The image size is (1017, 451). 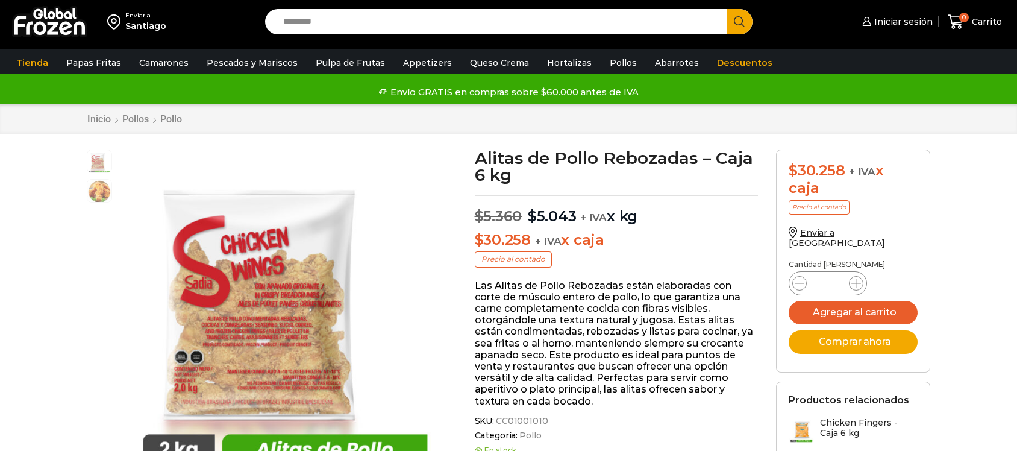 What do you see at coordinates (616, 343) in the screenshot?
I see `p: Las Alitas de Pollo Rebozadas están elaboradas con corte de músculo entero de pollo, lo que garan...` at bounding box center [616, 343].